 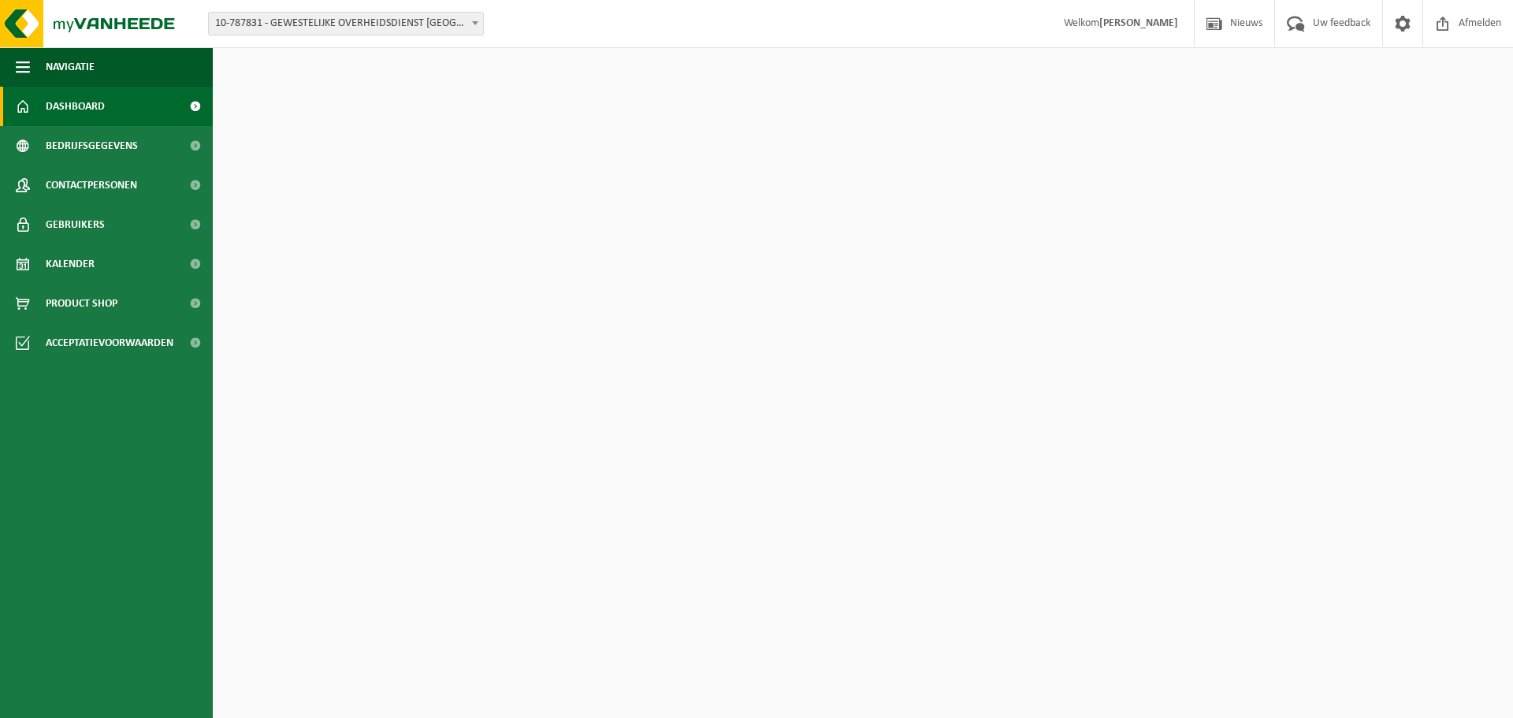 I want to click on span: Bedrijfsgegevens, so click(x=91, y=146).